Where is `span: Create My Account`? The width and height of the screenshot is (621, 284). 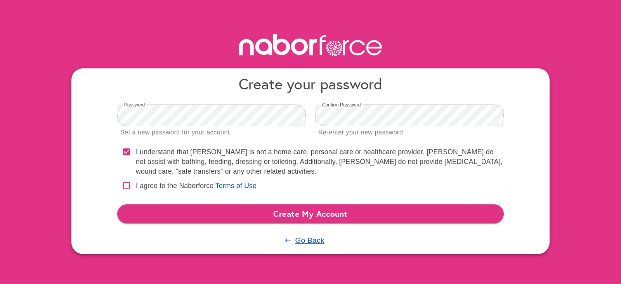
span: Create My Account is located at coordinates (311, 214).